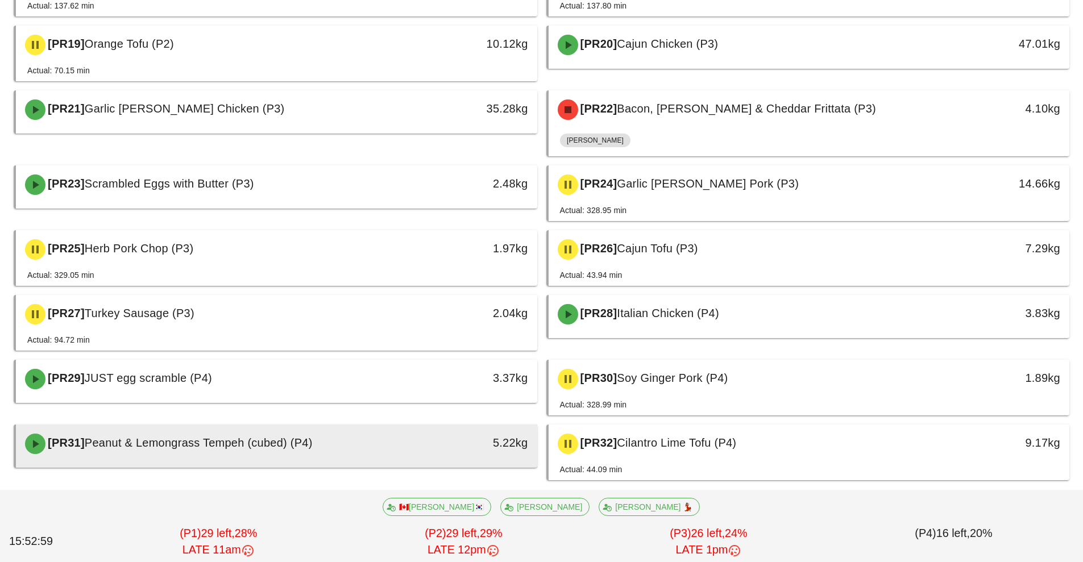 Image resolution: width=1083 pixels, height=562 pixels. What do you see at coordinates (672, 378) in the screenshot?
I see `span: Soy Ginger Pork (P4)` at bounding box center [672, 378].